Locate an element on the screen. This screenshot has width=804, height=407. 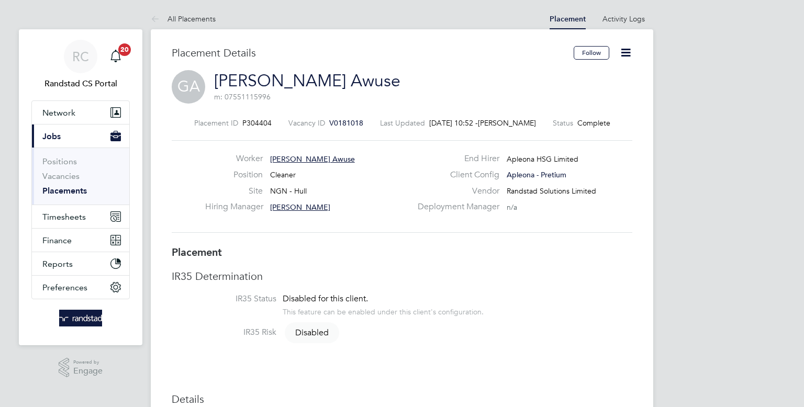
button: Timesheets is located at coordinates (81, 217).